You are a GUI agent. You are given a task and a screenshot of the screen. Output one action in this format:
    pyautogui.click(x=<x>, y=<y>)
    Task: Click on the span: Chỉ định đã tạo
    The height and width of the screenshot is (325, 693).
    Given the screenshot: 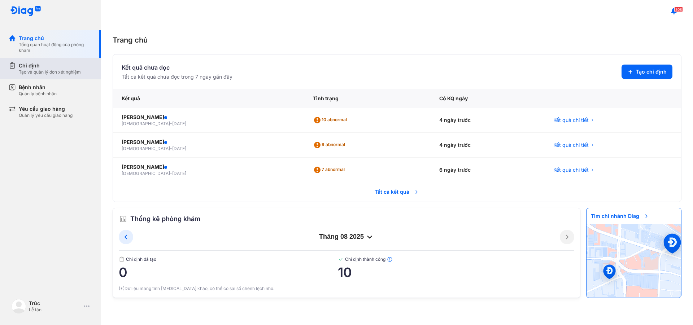 What is the action you would take?
    pyautogui.click(x=228, y=259)
    